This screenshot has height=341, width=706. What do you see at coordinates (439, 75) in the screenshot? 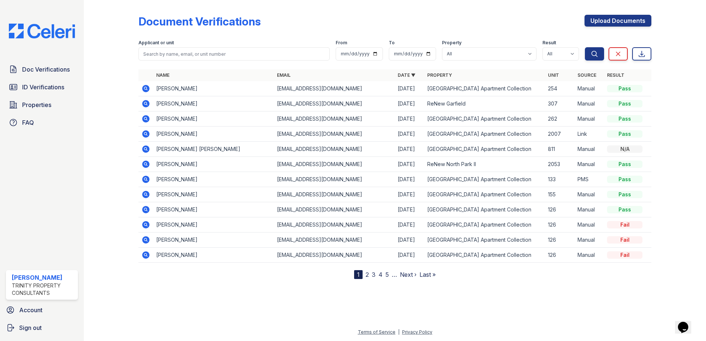
I see `a: Property` at bounding box center [439, 75].